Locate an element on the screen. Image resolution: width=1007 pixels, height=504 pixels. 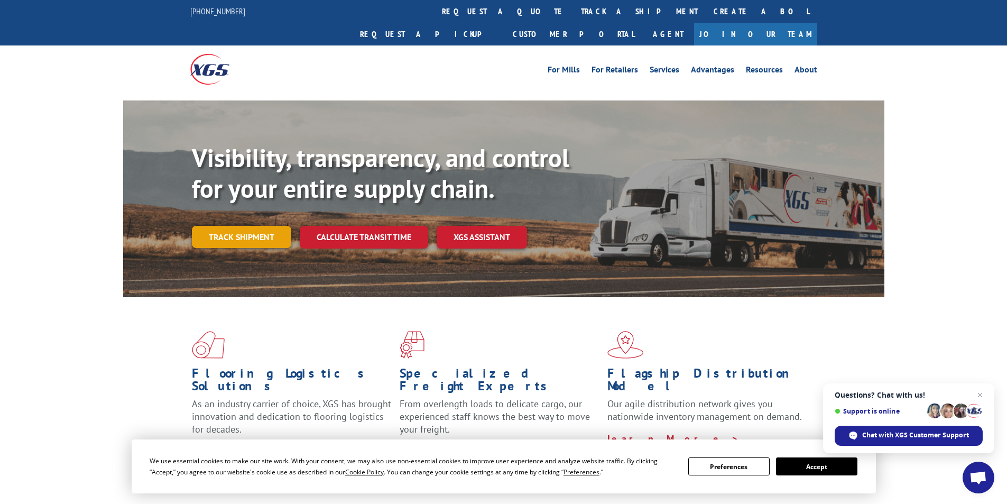
span: Chat with XGS Customer Support is located at coordinates (915, 435).